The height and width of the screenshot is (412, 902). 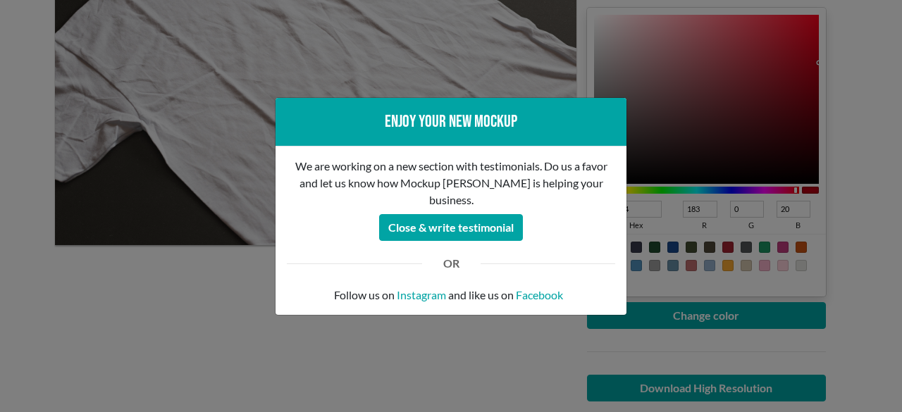 I want to click on div: Enjoy your new mockup, so click(x=451, y=122).